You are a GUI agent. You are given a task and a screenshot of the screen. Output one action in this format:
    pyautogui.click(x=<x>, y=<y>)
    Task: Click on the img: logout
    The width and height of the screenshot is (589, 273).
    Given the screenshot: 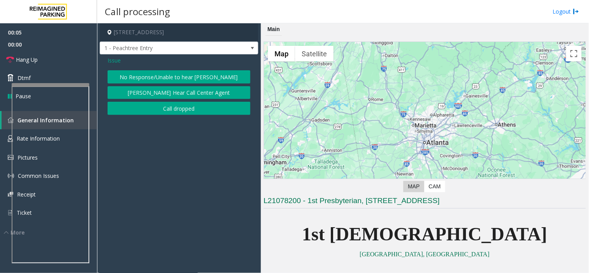 What is the action you would take?
    pyautogui.click(x=576, y=11)
    